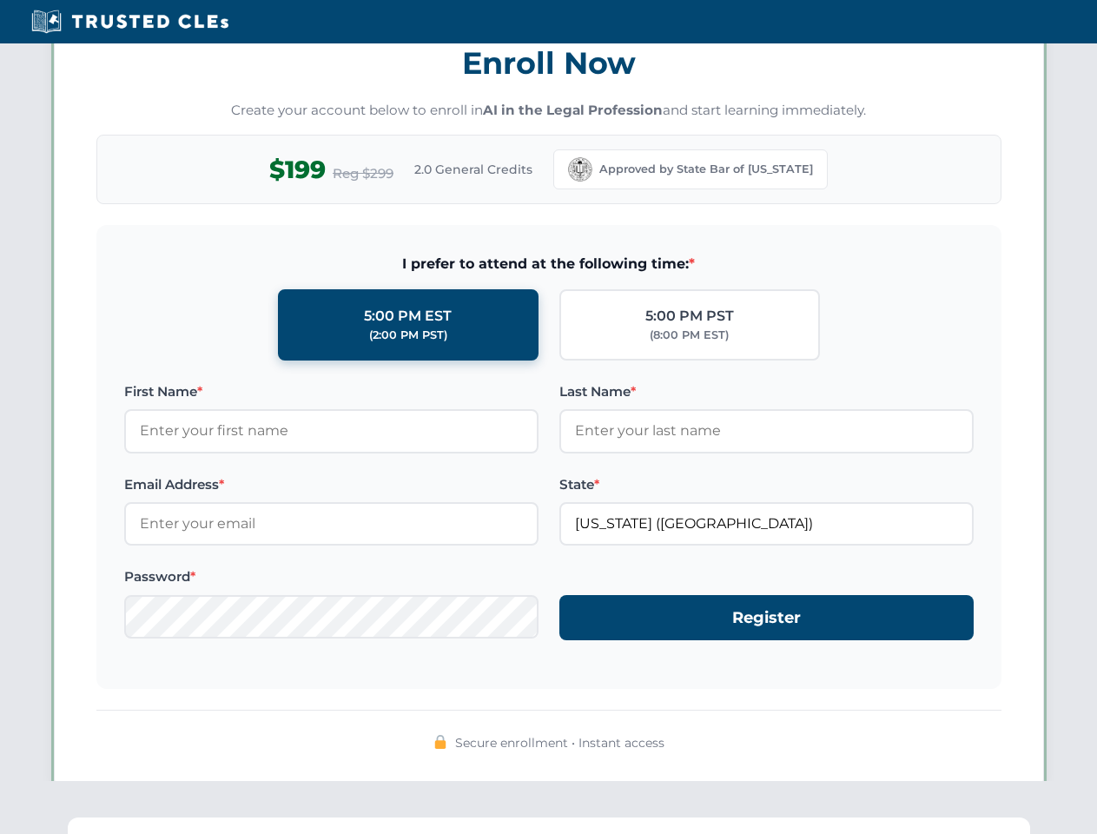 This screenshot has width=1097, height=834. Describe the element at coordinates (549, 110) in the screenshot. I see `p: Create your account below to enroll in and start learning immediately.` at that location.